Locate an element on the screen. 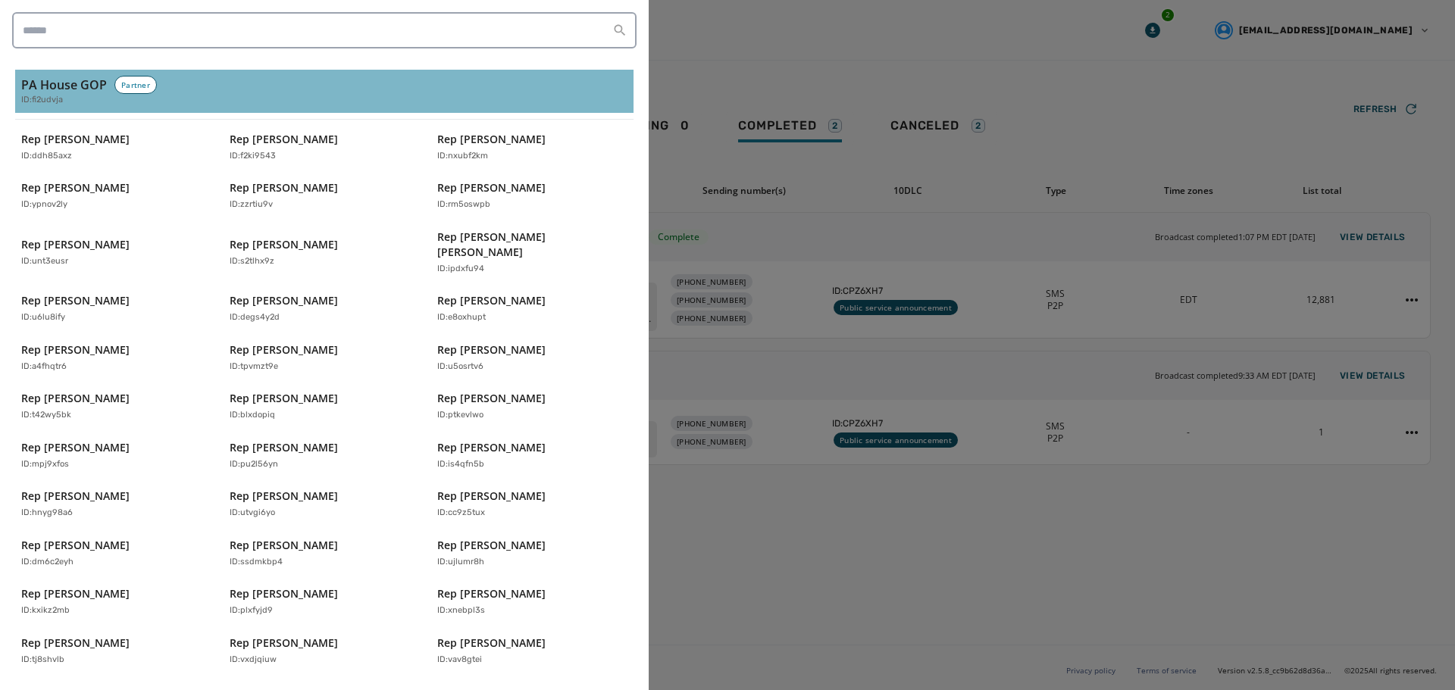 This screenshot has width=1455, height=690. p: ID: t42wy5bk is located at coordinates (46, 415).